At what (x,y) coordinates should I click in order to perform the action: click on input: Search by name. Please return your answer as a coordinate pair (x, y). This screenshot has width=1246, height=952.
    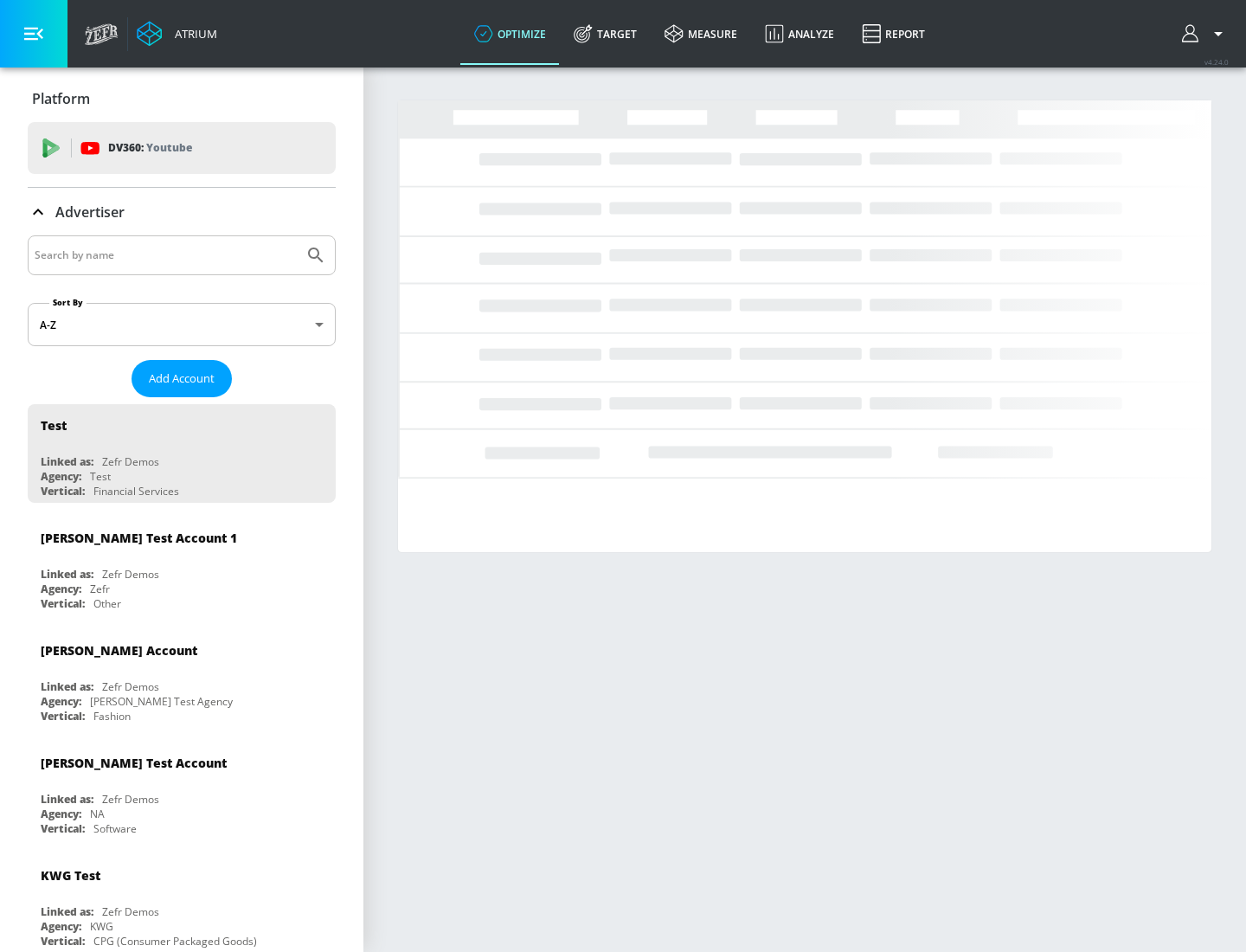
    Looking at the image, I should click on (165, 256).